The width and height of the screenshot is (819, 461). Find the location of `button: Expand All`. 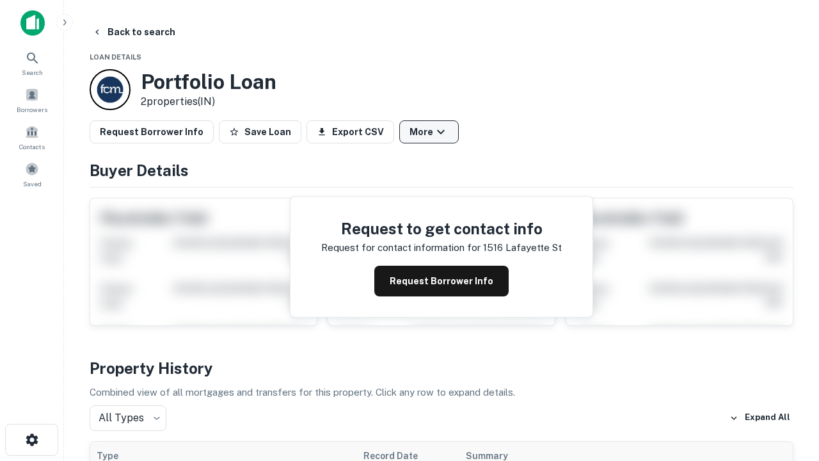

button: Expand All is located at coordinates (759, 418).